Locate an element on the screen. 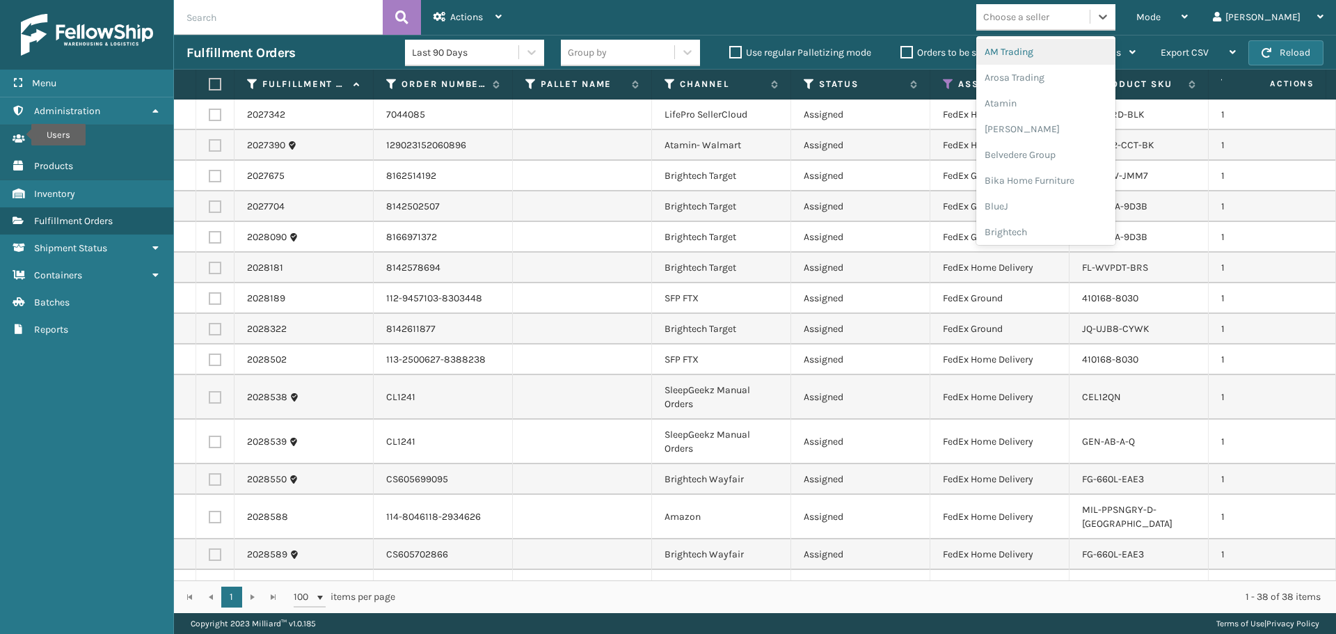  div: Belvedere Group is located at coordinates (1046, 155).